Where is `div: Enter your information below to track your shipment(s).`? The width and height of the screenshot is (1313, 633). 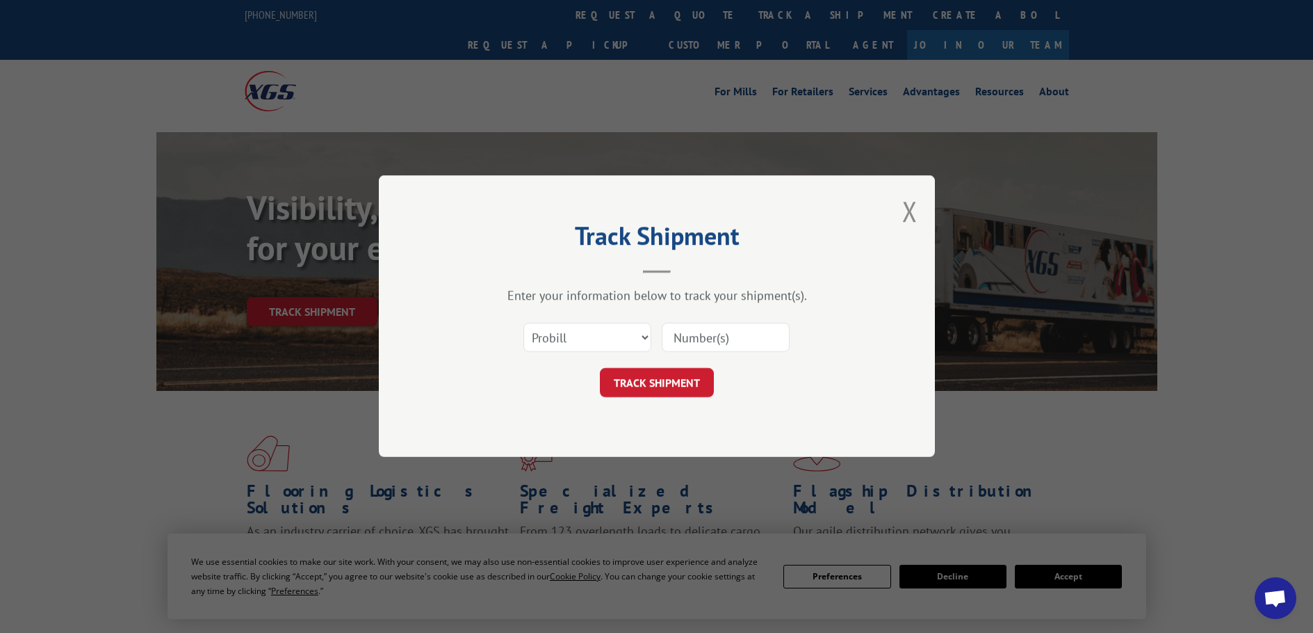
div: Enter your information below to track your shipment(s). is located at coordinates (657, 295).